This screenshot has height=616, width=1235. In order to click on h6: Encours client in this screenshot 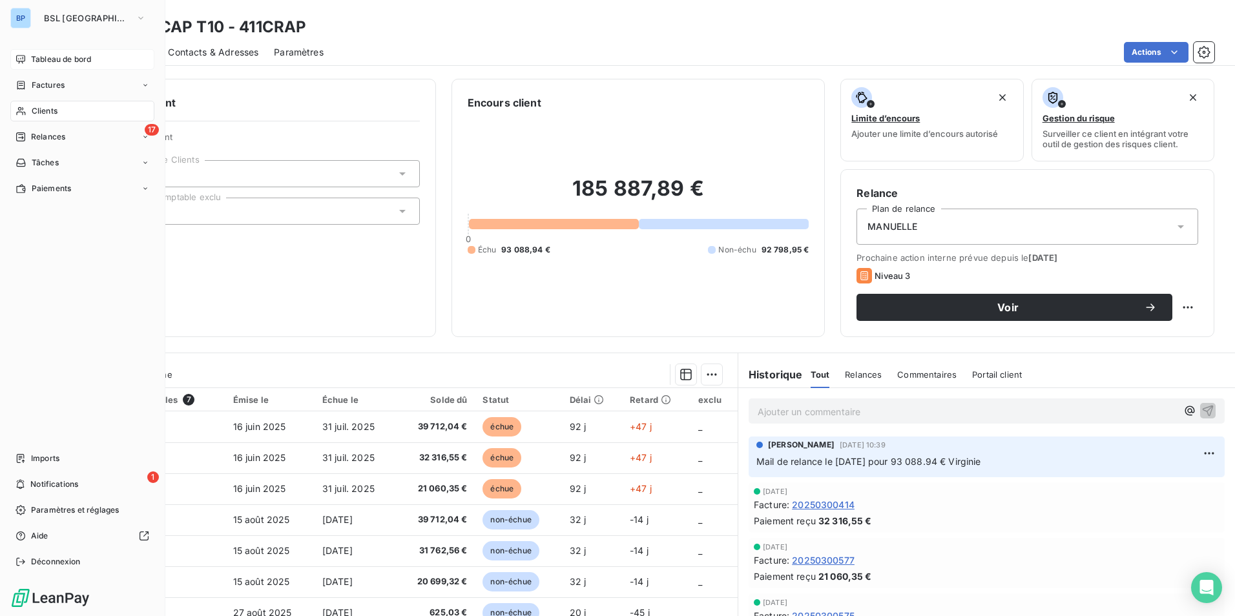, I will do `click(505, 103)`.